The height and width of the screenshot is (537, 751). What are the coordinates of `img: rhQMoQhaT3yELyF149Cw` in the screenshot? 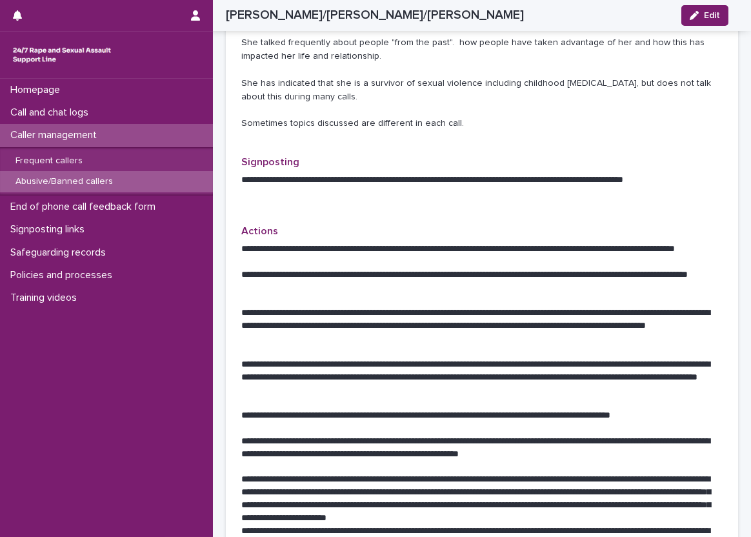 It's located at (62, 55).